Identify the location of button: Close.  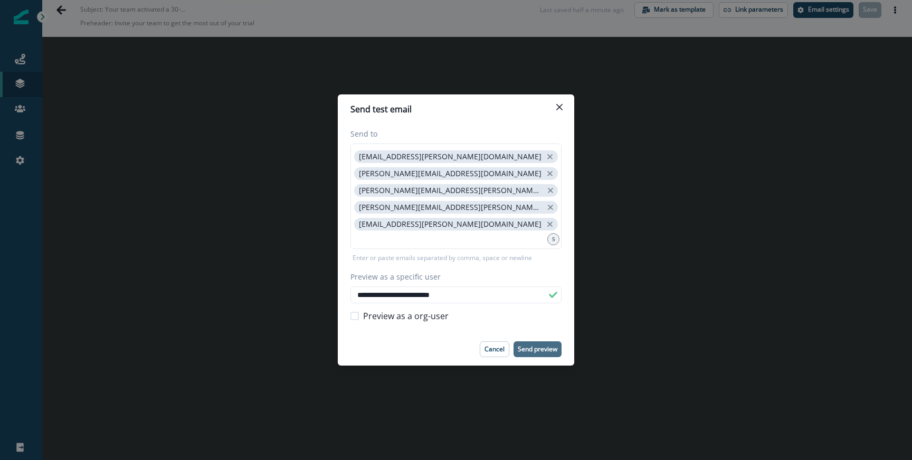
(560, 107).